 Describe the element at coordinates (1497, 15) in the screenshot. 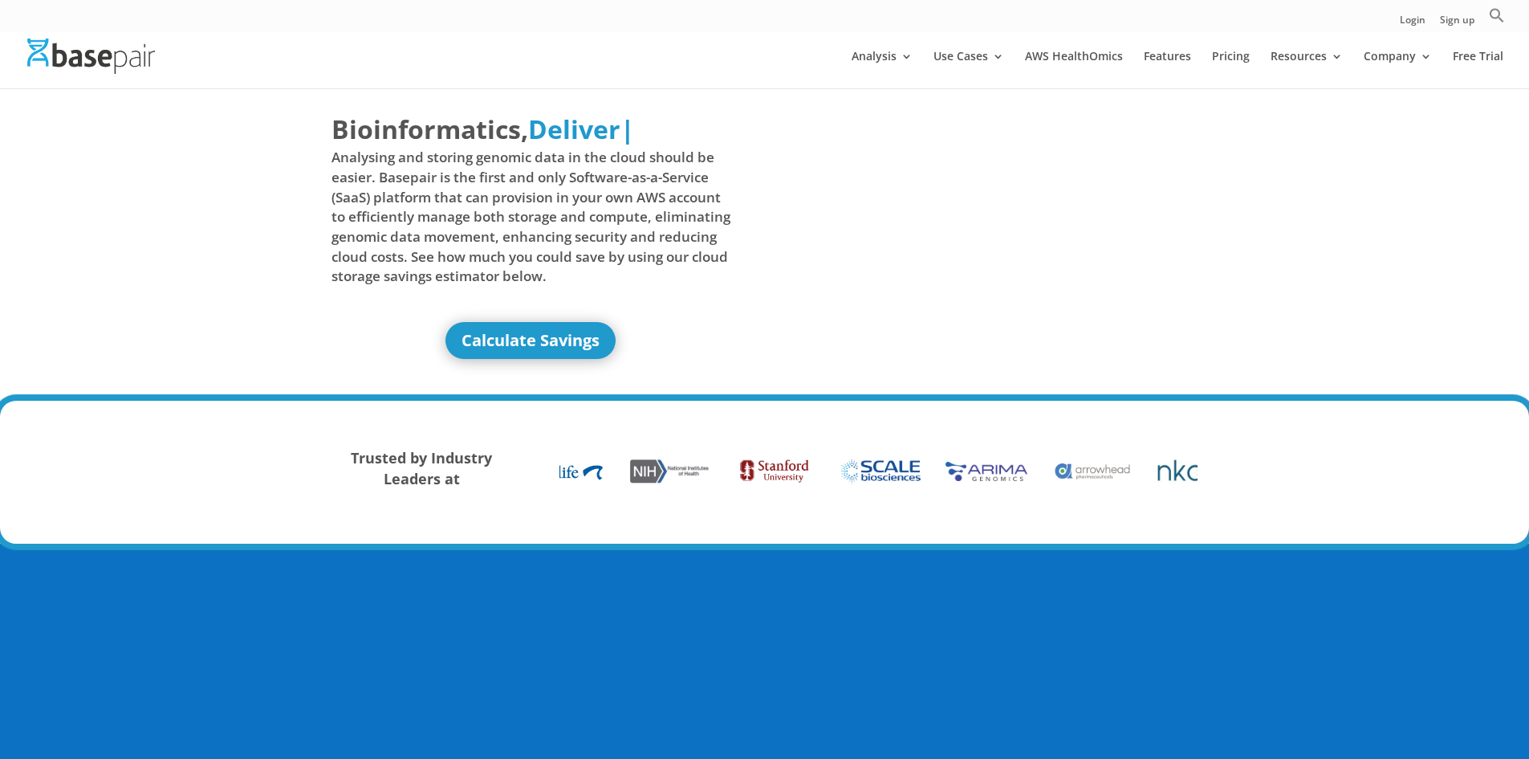

I see `svg: Search` at that location.